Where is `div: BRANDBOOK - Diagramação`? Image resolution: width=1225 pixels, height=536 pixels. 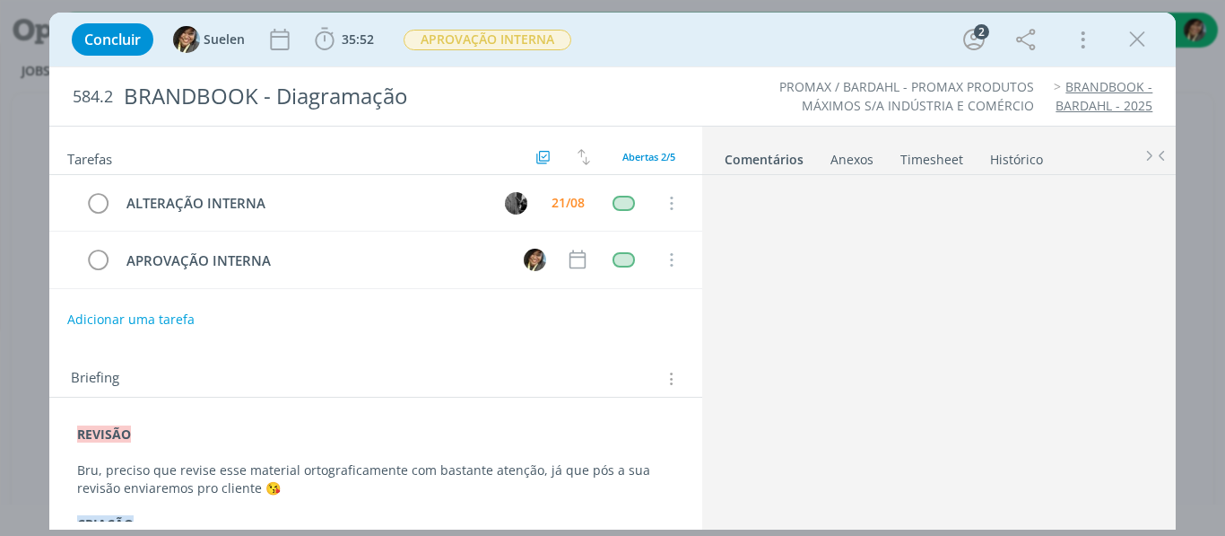 div: BRANDBOOK - Diagramação is located at coordinates (405, 96).